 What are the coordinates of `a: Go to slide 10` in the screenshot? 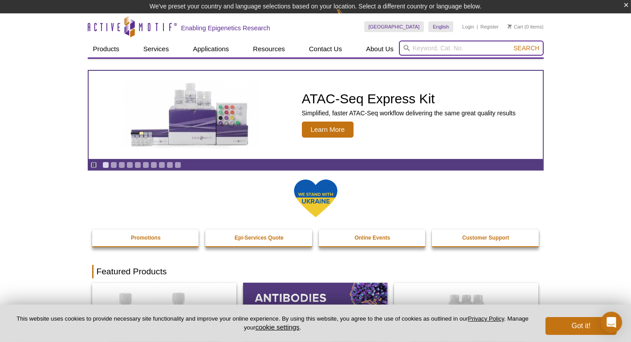 It's located at (178, 165).